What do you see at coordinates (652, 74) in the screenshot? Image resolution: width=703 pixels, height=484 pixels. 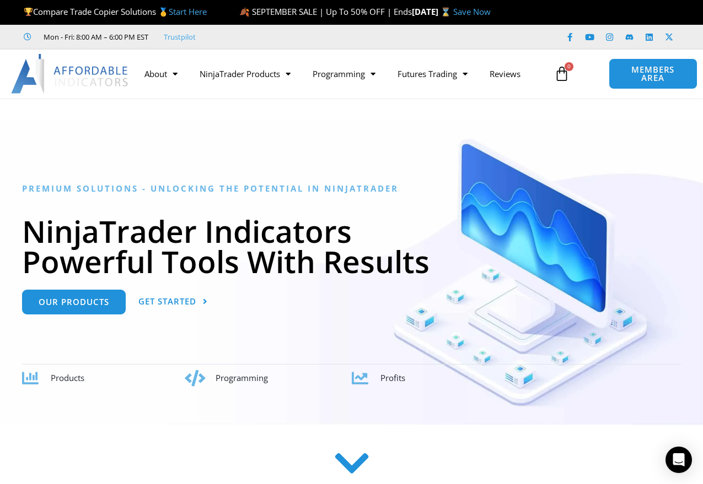 I see `span: MEMBERS AREA` at bounding box center [652, 74].